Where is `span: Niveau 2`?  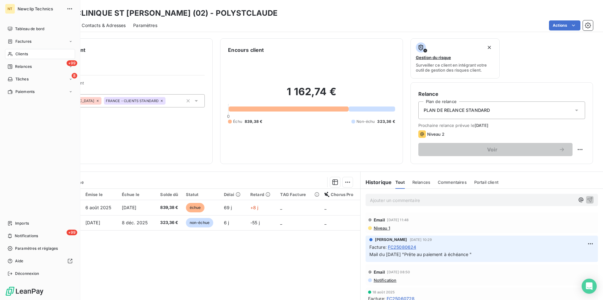
span: Niveau 2 is located at coordinates (436, 134).